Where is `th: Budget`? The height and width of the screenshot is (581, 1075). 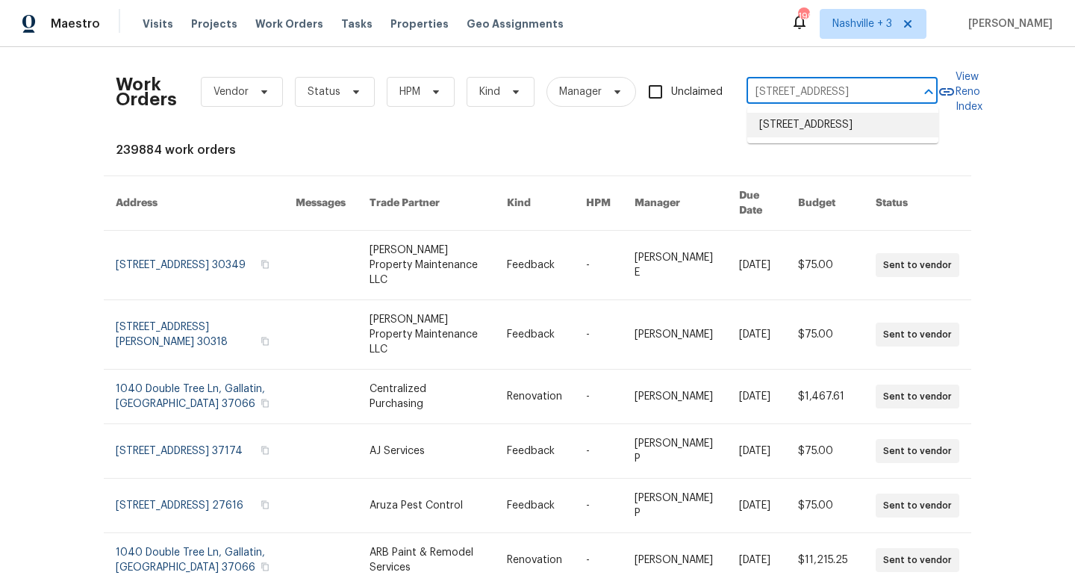
th: Budget is located at coordinates (825, 203).